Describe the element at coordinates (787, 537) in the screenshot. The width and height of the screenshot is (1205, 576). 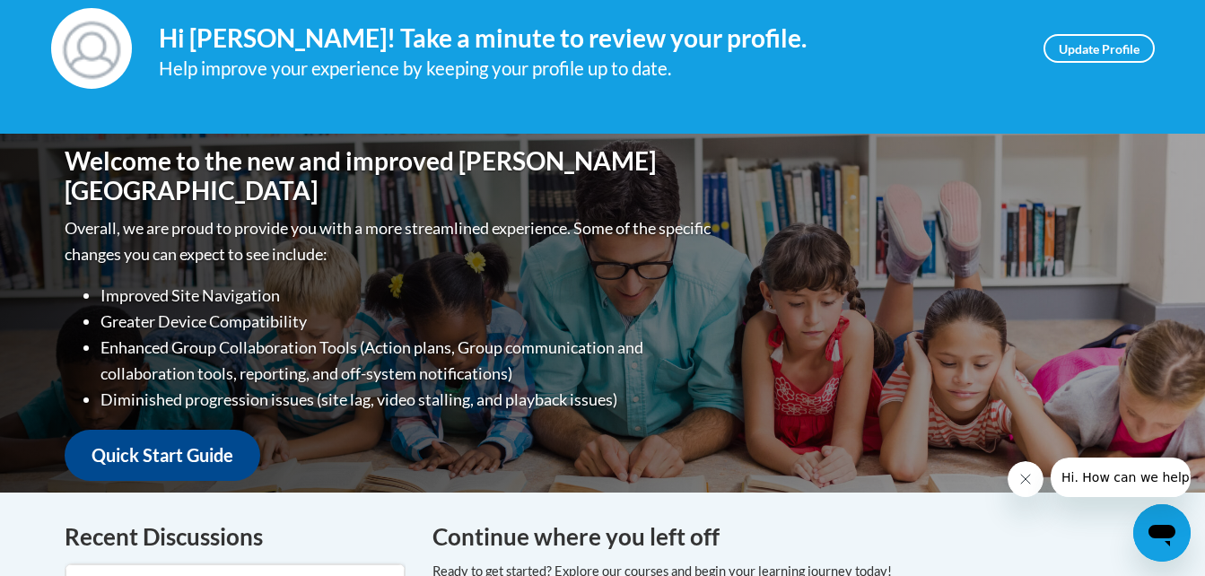
I see `h4: Continue where you left off` at that location.